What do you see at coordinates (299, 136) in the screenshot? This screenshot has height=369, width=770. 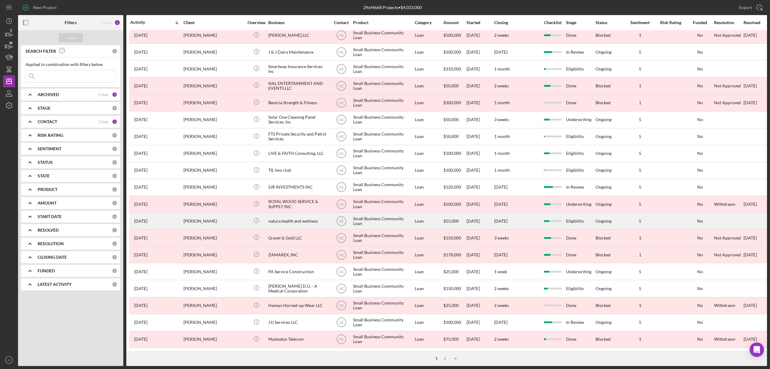 I see `div: FTS Private Security and Patrol Services` at bounding box center [299, 136].